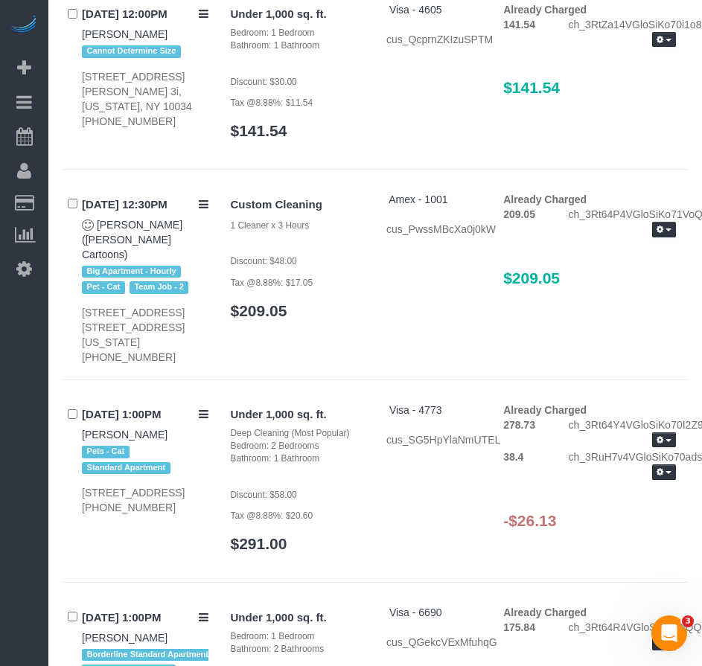  I want to click on span: Amex - 1001, so click(418, 200).